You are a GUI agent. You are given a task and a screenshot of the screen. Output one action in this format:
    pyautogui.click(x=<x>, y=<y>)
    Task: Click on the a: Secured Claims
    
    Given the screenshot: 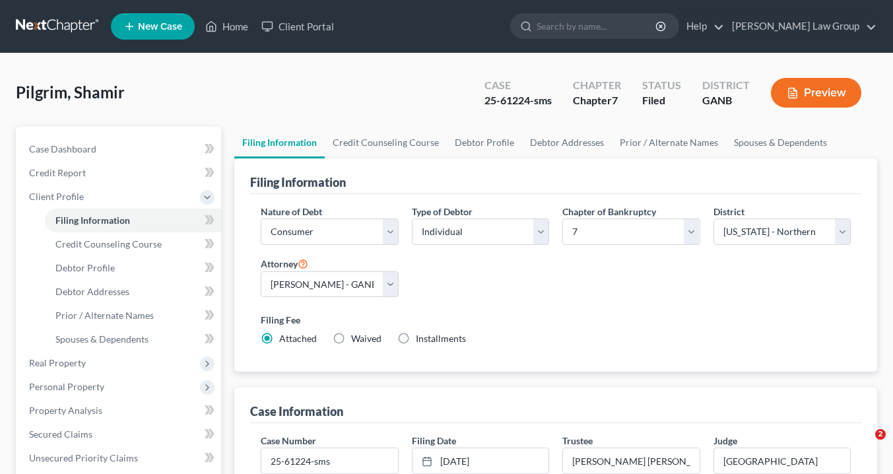 What is the action you would take?
    pyautogui.click(x=119, y=434)
    